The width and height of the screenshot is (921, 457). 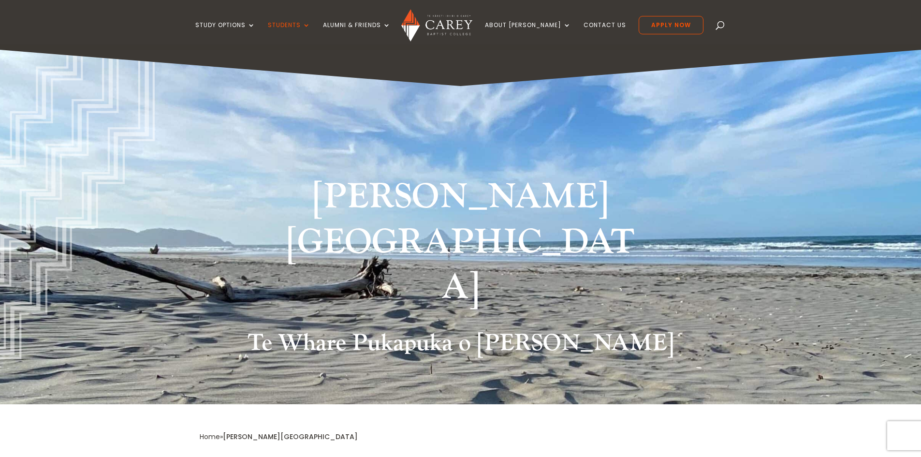 What do you see at coordinates (605, 33) in the screenshot?
I see `a: Contact Us` at bounding box center [605, 33].